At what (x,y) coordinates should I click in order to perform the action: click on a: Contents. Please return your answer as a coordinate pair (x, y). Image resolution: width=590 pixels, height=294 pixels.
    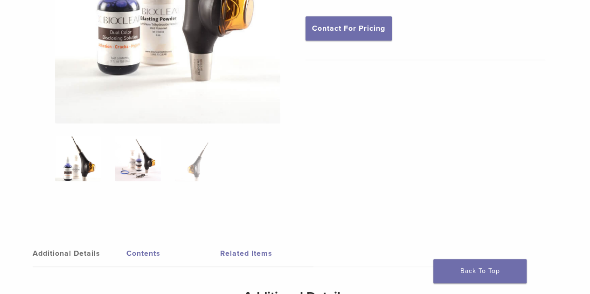
    Looking at the image, I should click on (173, 254).